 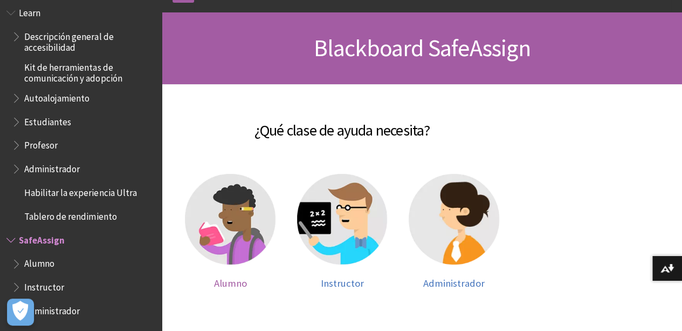 What do you see at coordinates (81, 114) in the screenshot?
I see `nav: Book outline for Blackboard Learn Help` at bounding box center [81, 114].